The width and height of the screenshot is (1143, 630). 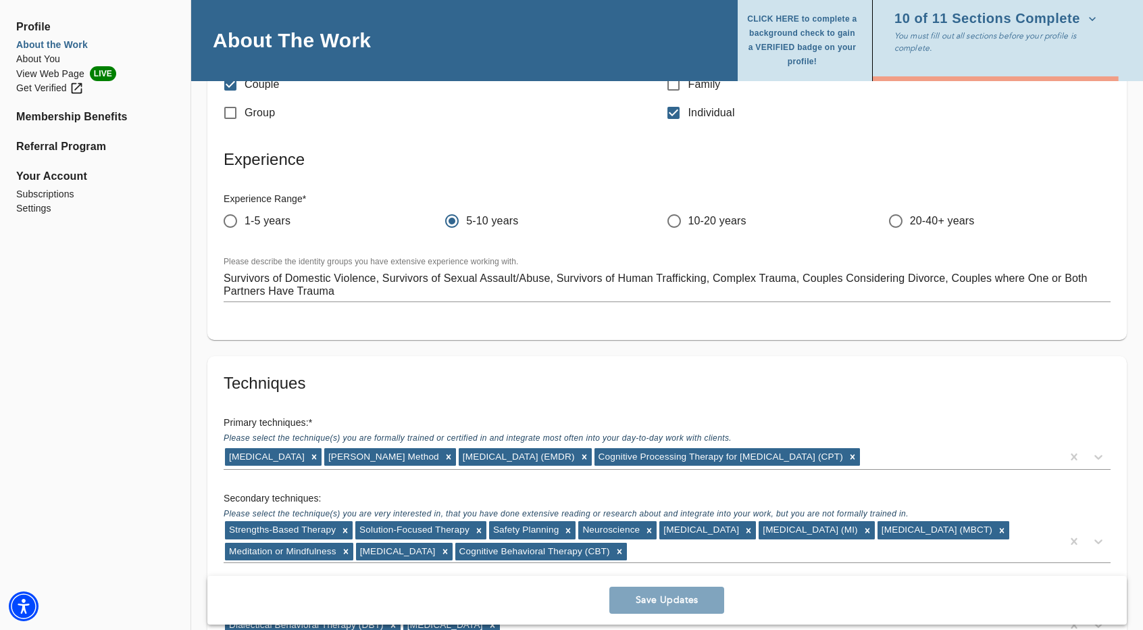 What do you see at coordinates (534, 551) in the screenshot?
I see `div: Cognitive Behavioral Therapy (CBT)` at bounding box center [534, 551].